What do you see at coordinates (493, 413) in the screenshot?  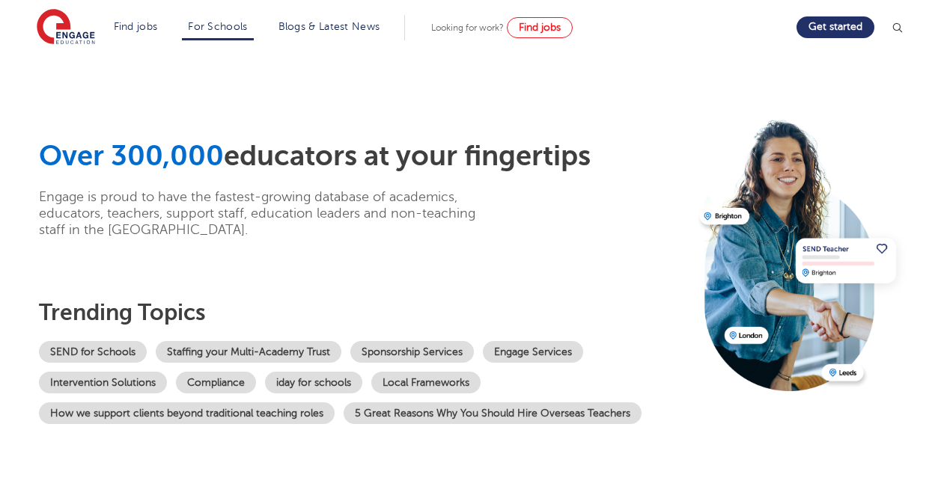 I see `a: 5 Great Reasons Why You Should Hire Overseas Teachers` at bounding box center [493, 413].